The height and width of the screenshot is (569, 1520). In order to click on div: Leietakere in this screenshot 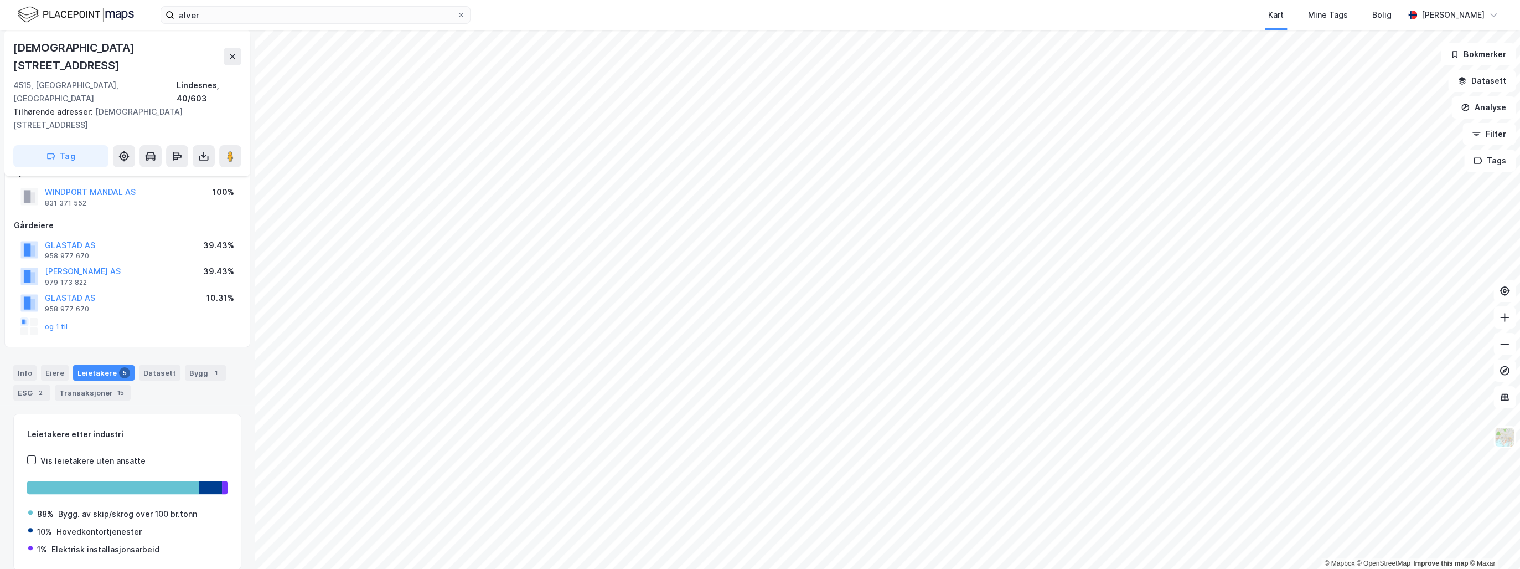, I will do `click(104, 373)`.